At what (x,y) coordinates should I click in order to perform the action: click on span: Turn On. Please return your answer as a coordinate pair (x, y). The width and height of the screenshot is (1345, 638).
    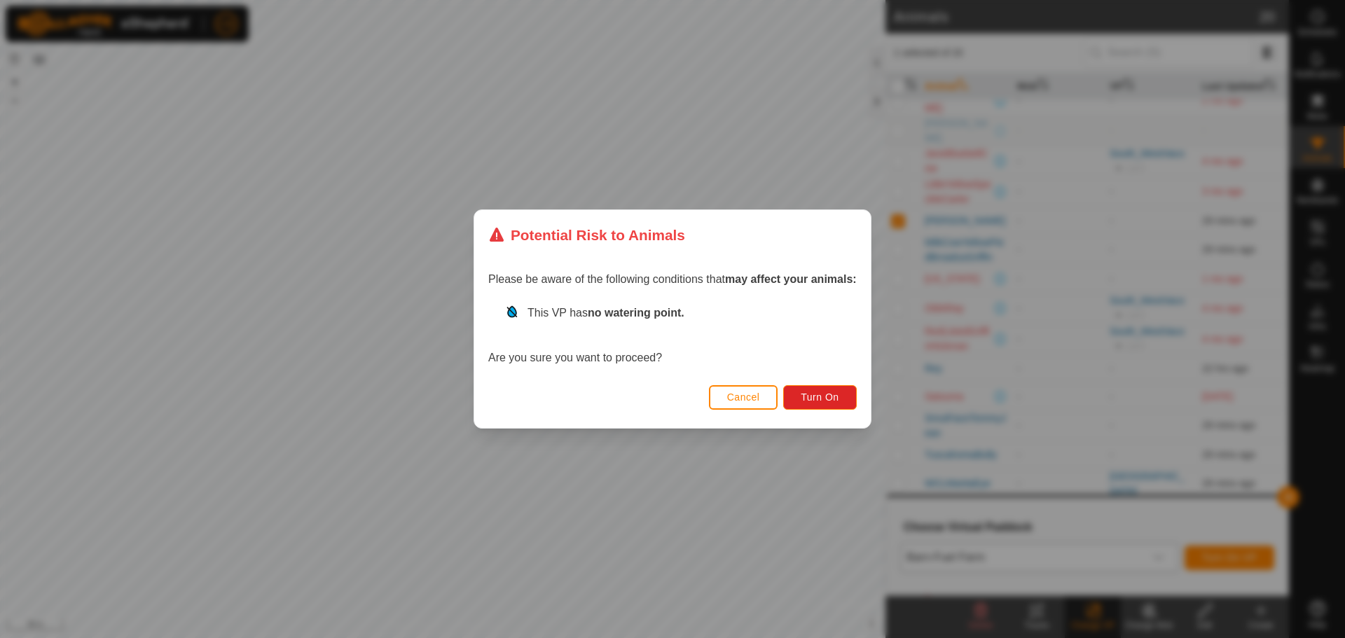
    Looking at the image, I should click on (820, 397).